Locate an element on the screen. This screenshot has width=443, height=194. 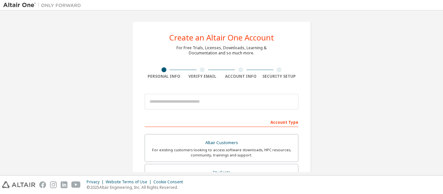
div: Create an Altair One Account is located at coordinates (222, 38).